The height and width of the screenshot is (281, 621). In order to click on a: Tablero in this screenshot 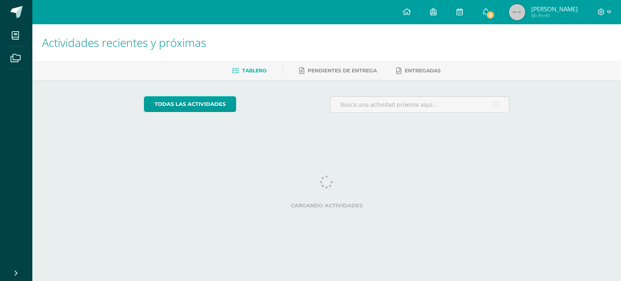, I will do `click(249, 71)`.